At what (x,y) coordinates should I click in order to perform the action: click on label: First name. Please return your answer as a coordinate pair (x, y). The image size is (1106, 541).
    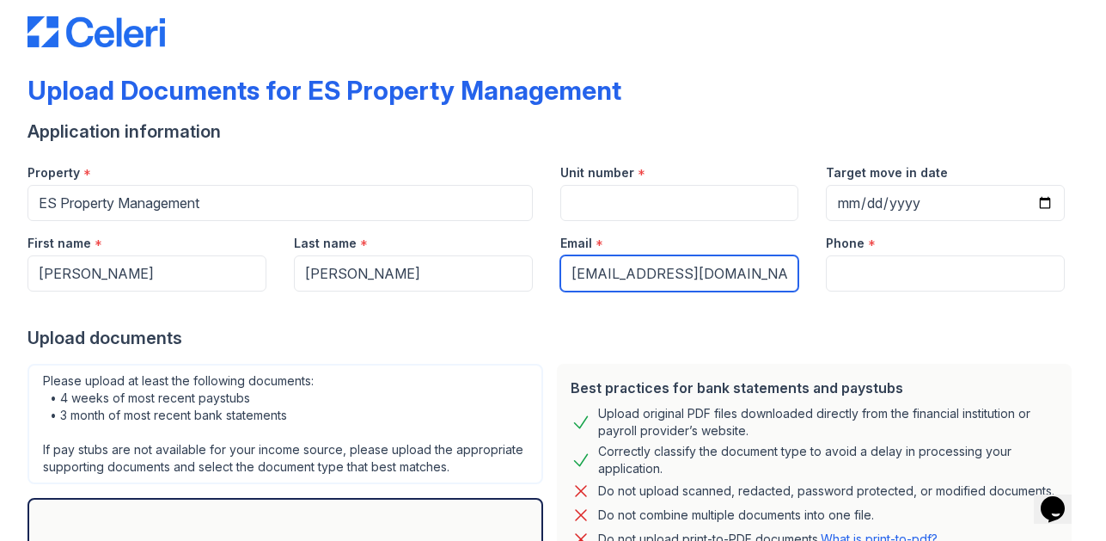
    Looking at the image, I should click on (59, 243).